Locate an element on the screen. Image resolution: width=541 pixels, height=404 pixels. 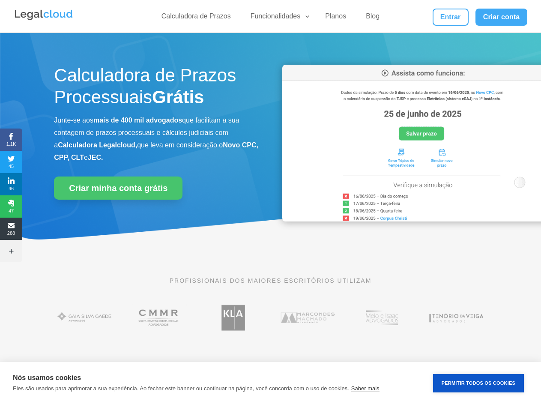
a: Blog is located at coordinates (373, 18).